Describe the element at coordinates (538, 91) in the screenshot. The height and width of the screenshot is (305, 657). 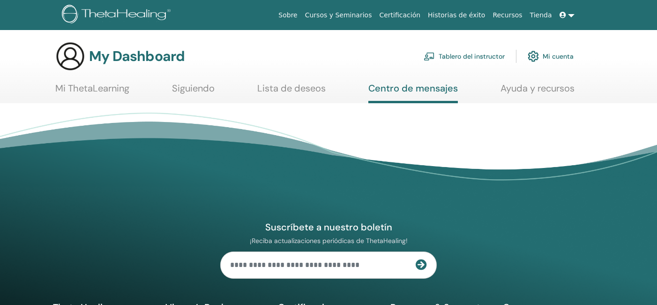
I see `a: Ayuda y recursos` at that location.